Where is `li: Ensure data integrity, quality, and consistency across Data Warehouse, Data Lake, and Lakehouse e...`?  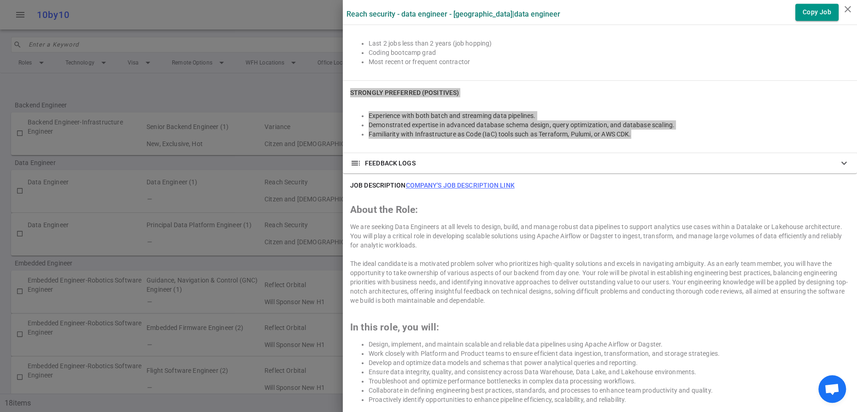 li: Ensure data integrity, quality, and consistency across Data Warehouse, Data Lake, and Lakehouse e... is located at coordinates (609, 372).